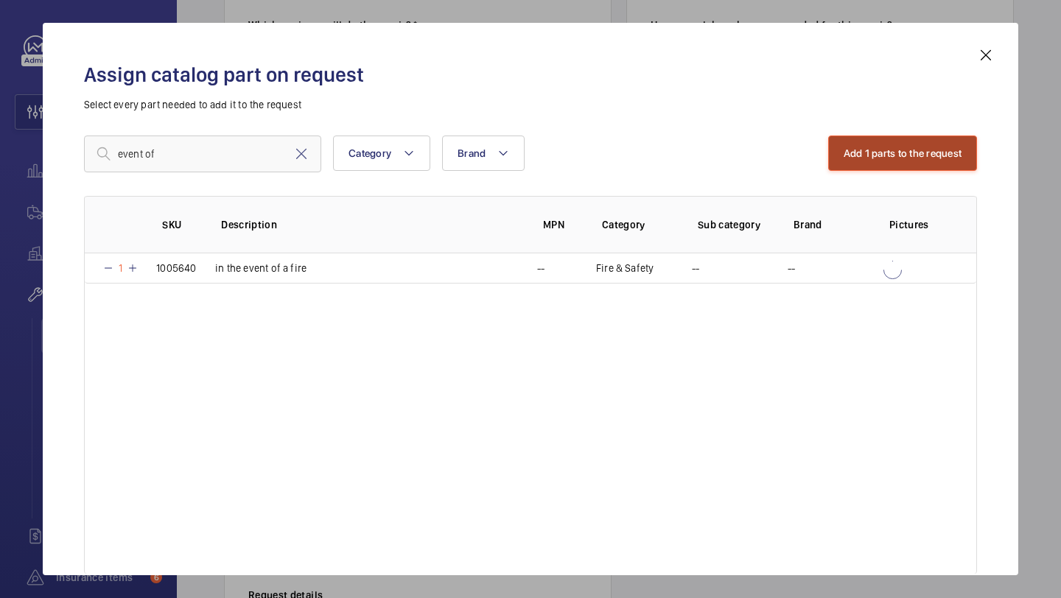  What do you see at coordinates (382, 153) in the screenshot?
I see `button: Category` at bounding box center [382, 153].